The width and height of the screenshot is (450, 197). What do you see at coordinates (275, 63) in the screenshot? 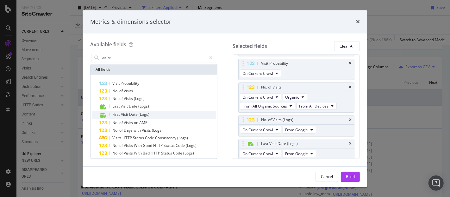
I see `div: Visit Probability` at bounding box center [275, 63].